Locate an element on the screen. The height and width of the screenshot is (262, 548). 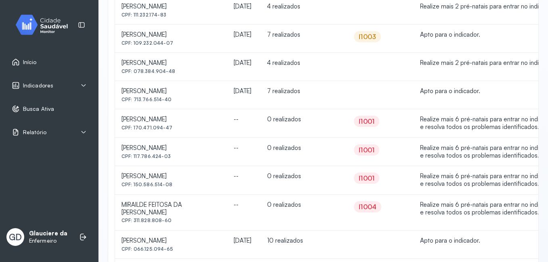
img: monitor.svg is located at coordinates (45, 25).